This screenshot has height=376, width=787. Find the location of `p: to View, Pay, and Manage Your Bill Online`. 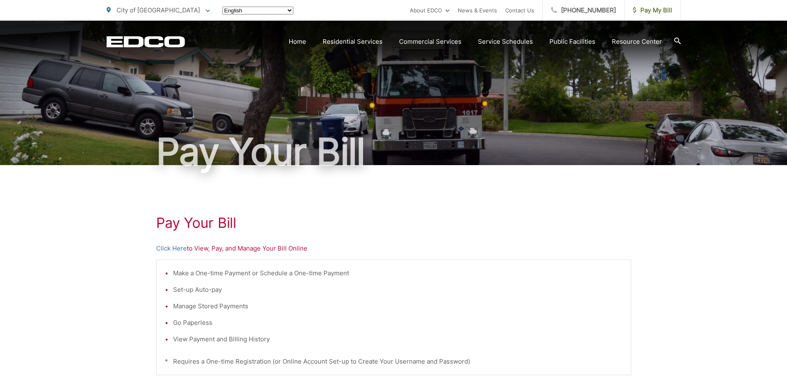

p: to View, Pay, and Manage Your Bill Online is located at coordinates (394, 249).